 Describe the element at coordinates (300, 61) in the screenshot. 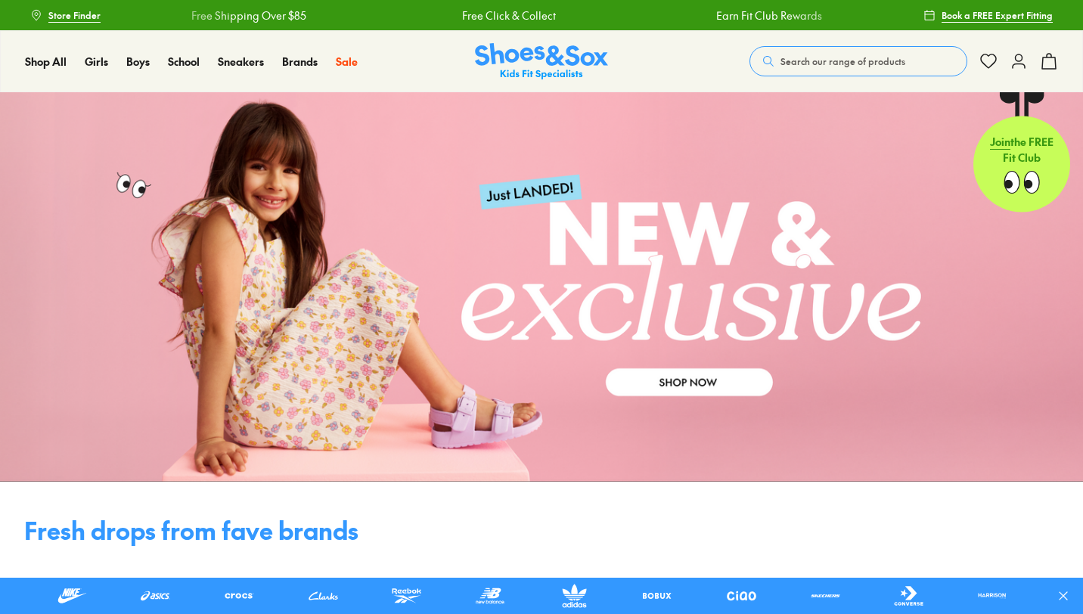

I see `span: Brands` at that location.